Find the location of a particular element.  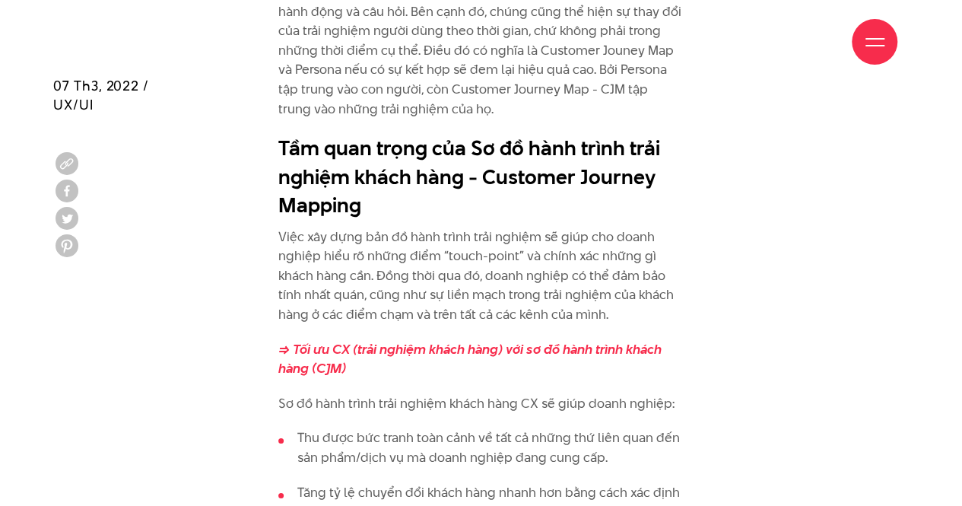

h2: Tầm quan trọng của Sơ đồ hành trình trải nghiệm khách hàng - Customer Journey Mapping is located at coordinates (481, 176).